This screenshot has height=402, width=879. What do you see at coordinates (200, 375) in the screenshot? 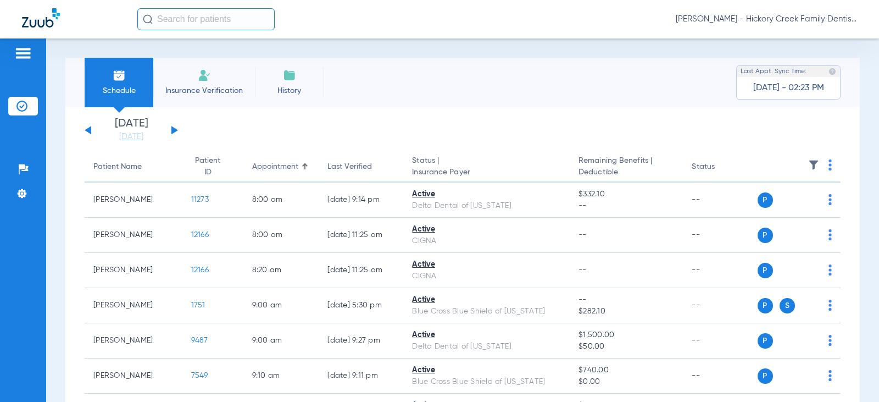
I see `span: 7549` at bounding box center [200, 375].